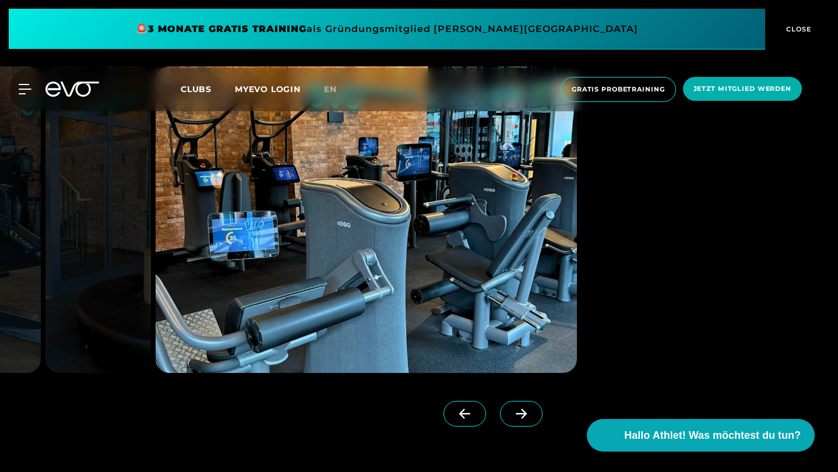 This screenshot has width=838, height=472. I want to click on span: Gratis Probetraining, so click(618, 89).